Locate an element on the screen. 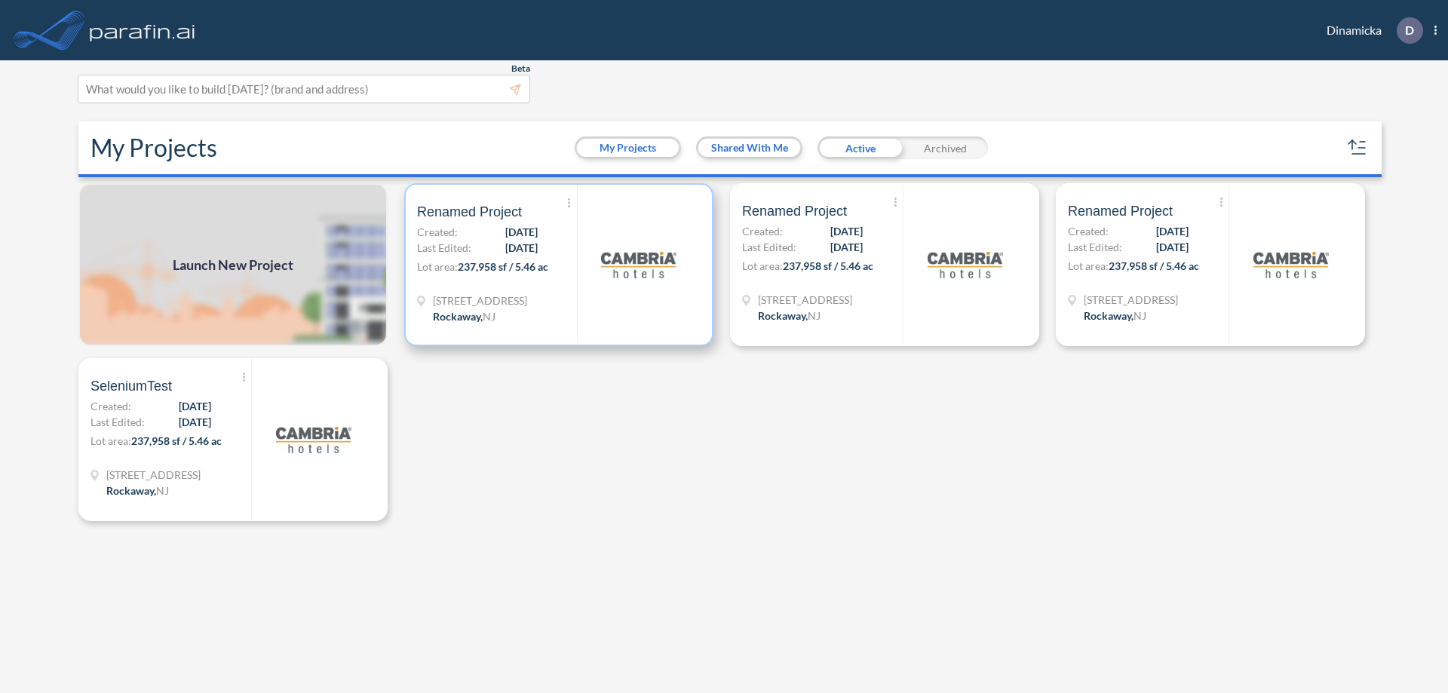 This screenshot has height=693, width=1448. h2: My Projects is located at coordinates (154, 148).